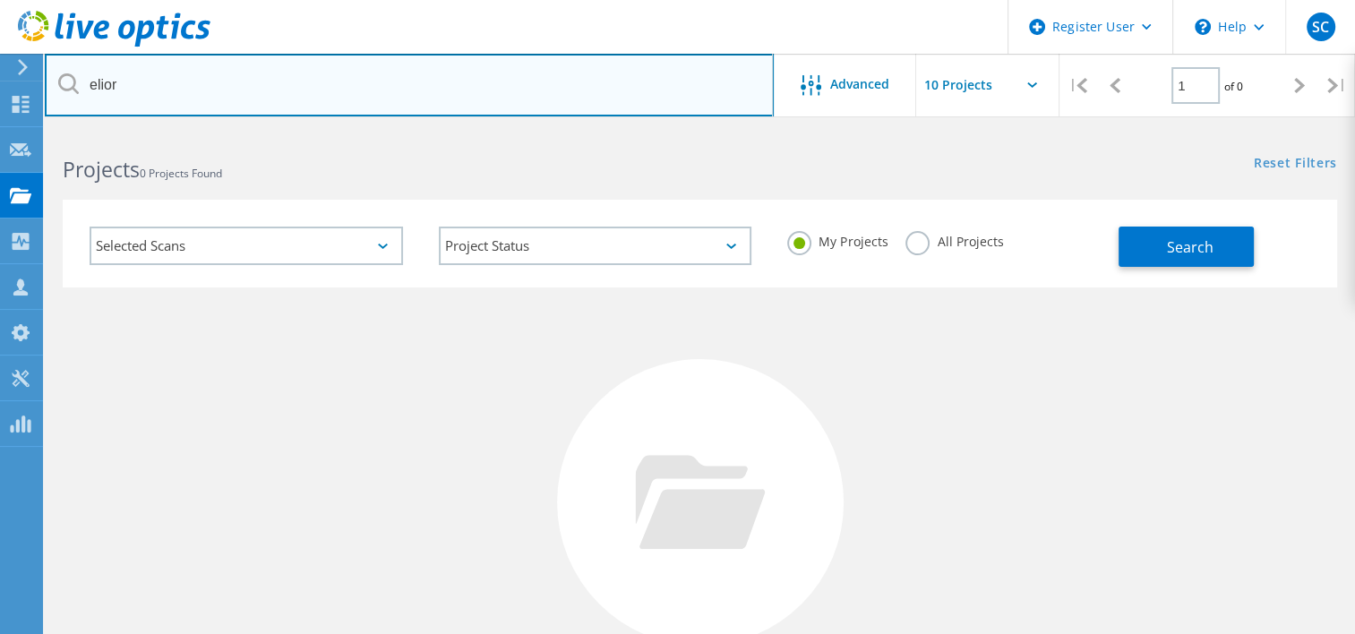 This screenshot has width=1355, height=634. What do you see at coordinates (860, 84) in the screenshot?
I see `span: Advanced` at bounding box center [860, 84].